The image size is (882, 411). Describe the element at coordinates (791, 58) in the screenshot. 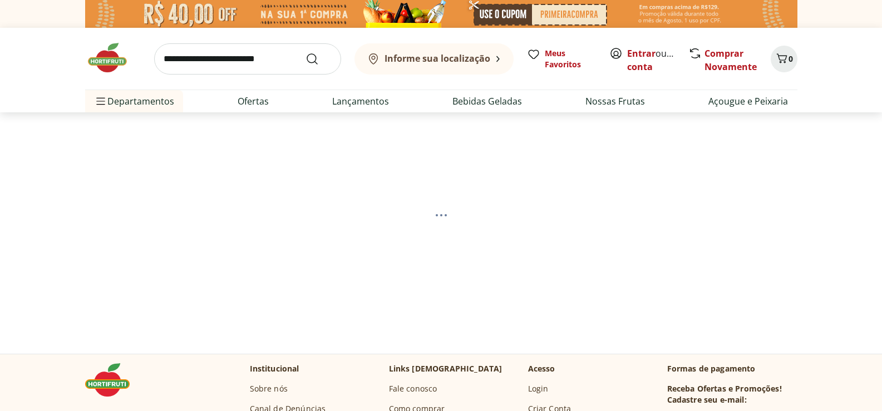

I see `span: 0` at that location.